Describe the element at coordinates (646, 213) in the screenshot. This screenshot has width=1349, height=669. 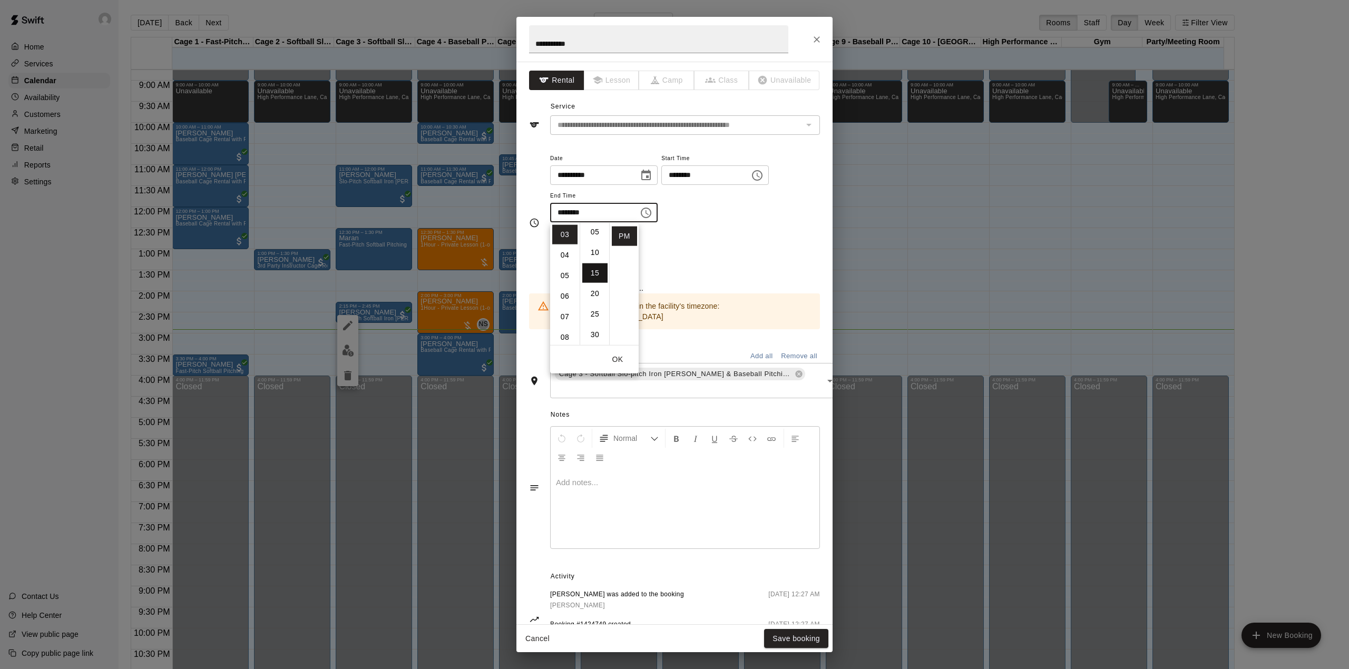
I see `button: Choose time, selected time is 3:15 PM` at that location.